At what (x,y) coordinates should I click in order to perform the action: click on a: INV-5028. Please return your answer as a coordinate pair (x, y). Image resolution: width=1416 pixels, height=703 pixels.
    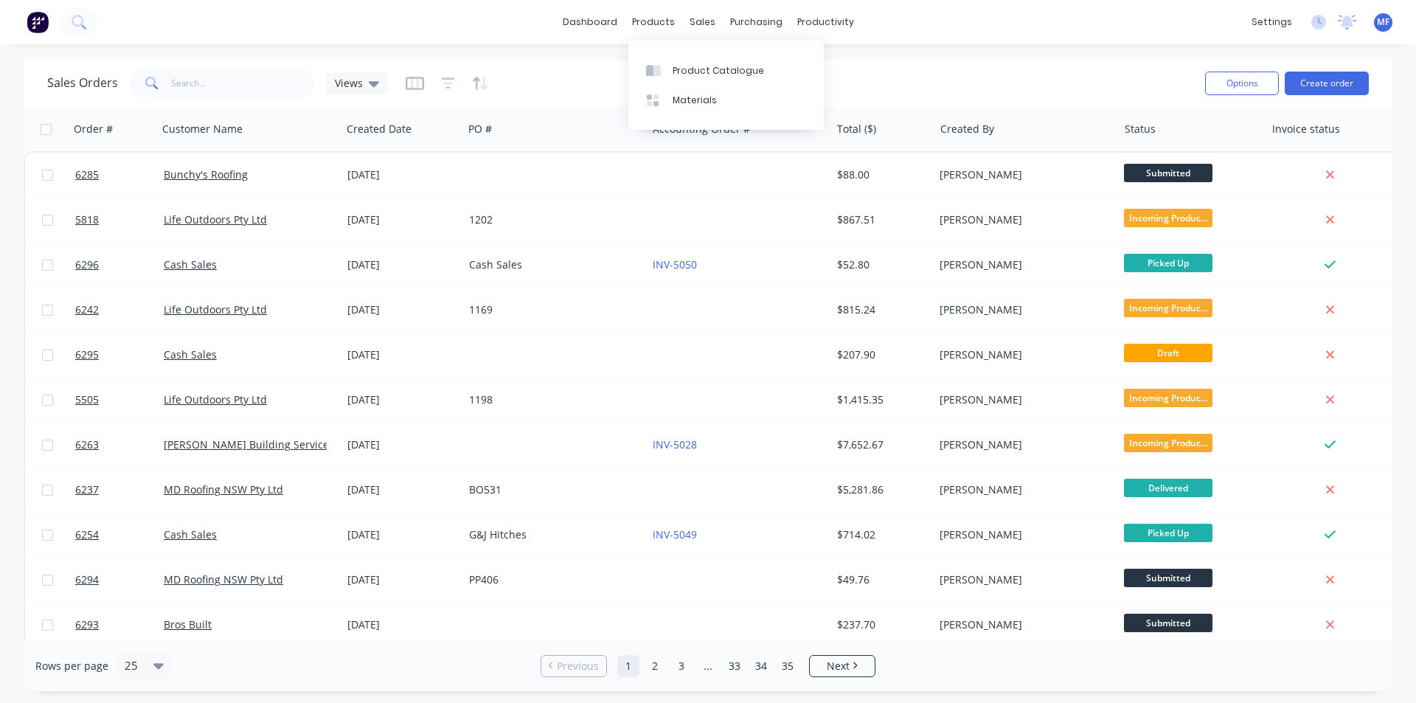
    Looking at the image, I should click on (675, 444).